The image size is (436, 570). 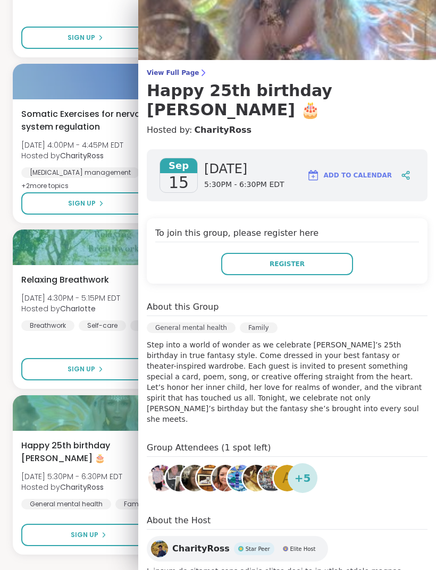 I want to click on button: Add to Calendar, so click(x=349, y=175).